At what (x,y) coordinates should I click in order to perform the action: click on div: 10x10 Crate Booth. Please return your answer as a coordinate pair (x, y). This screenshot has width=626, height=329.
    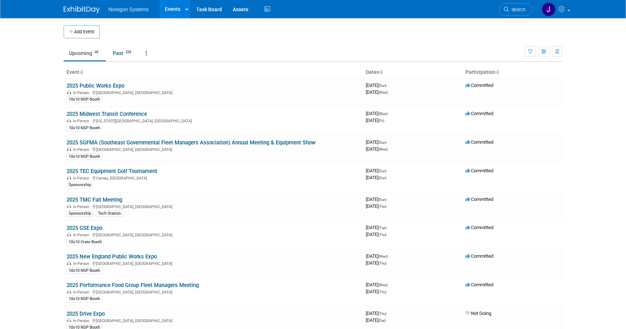
    Looking at the image, I should click on (85, 242).